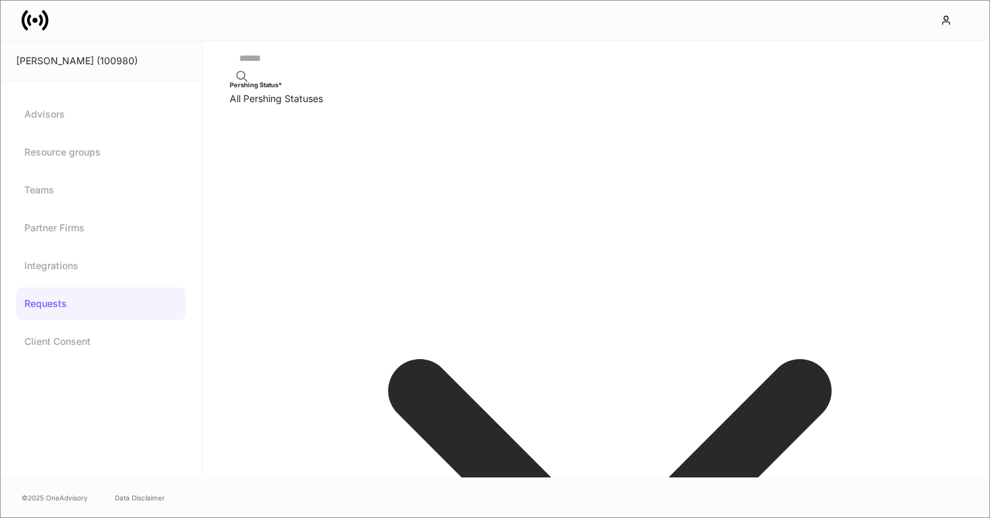  Describe the element at coordinates (55, 497) in the screenshot. I see `span: © 2025 OneAdvisory` at that location.